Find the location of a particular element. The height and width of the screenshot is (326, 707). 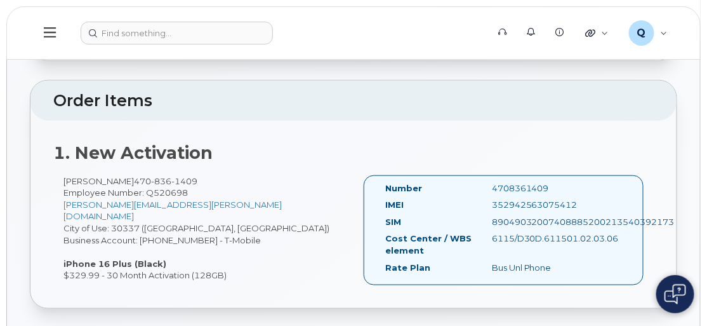

div: 89049032007408885200213540392173 is located at coordinates (557, 222).